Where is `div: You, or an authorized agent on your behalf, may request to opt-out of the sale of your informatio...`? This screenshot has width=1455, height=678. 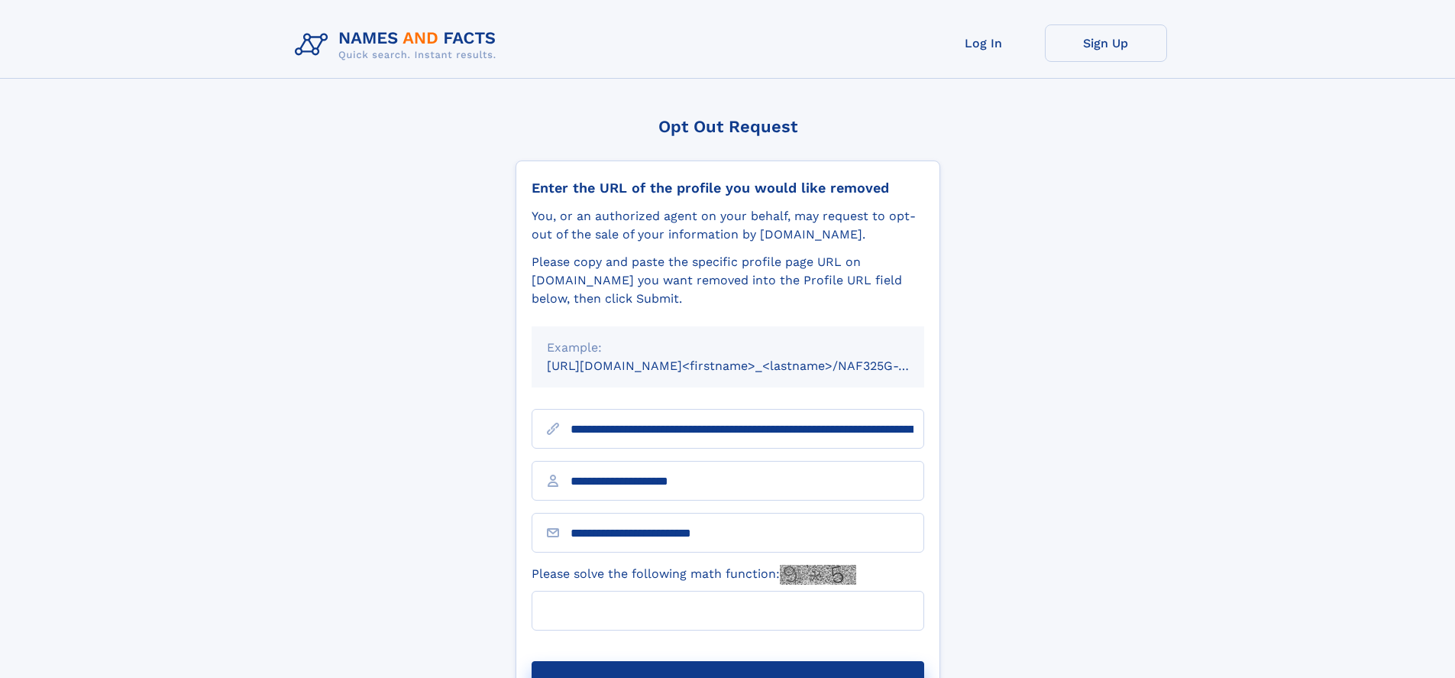 div: You, or an authorized agent on your behalf, may request to opt-out of the sale of your informatio... is located at coordinates (728, 225).